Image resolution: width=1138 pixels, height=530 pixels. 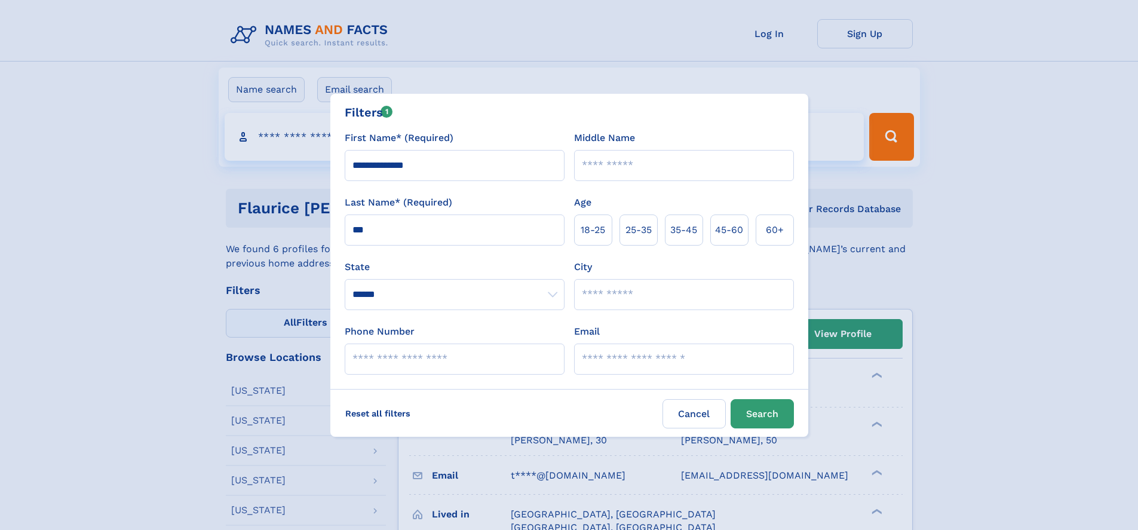 What do you see at coordinates (694, 413) in the screenshot?
I see `label: Cancel` at bounding box center [694, 413].